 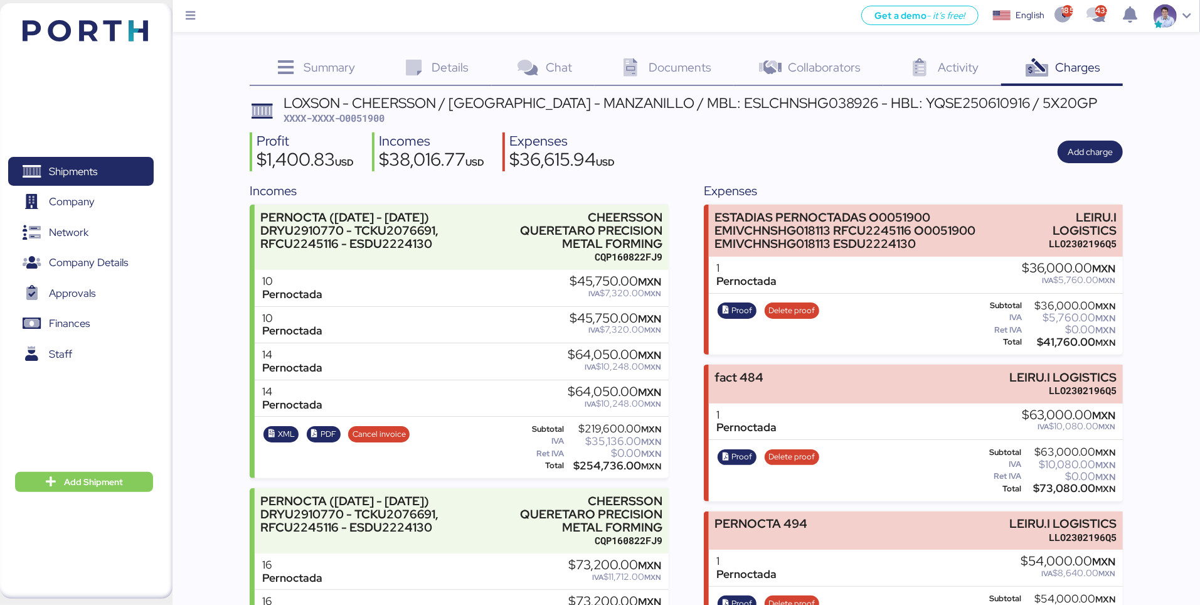 I want to click on div: $38,016.77, so click(x=432, y=161).